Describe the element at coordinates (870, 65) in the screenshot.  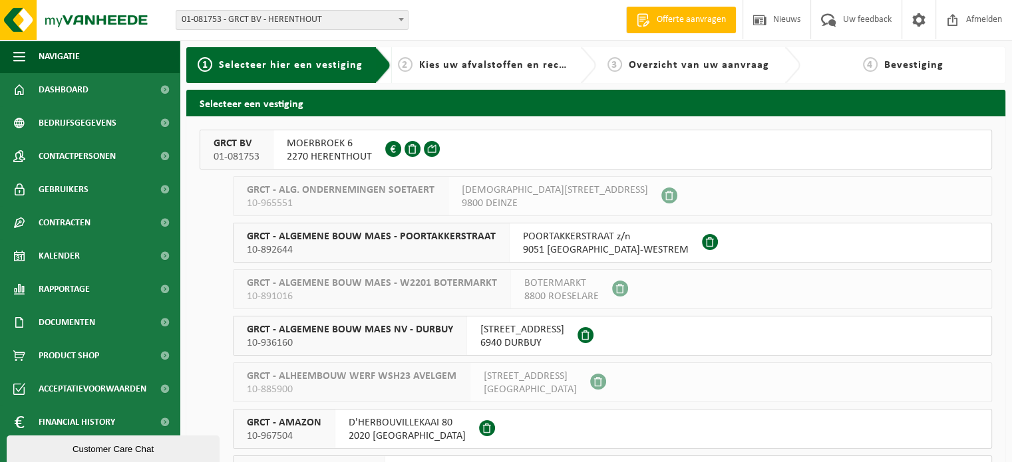
I see `span: 4` at that location.